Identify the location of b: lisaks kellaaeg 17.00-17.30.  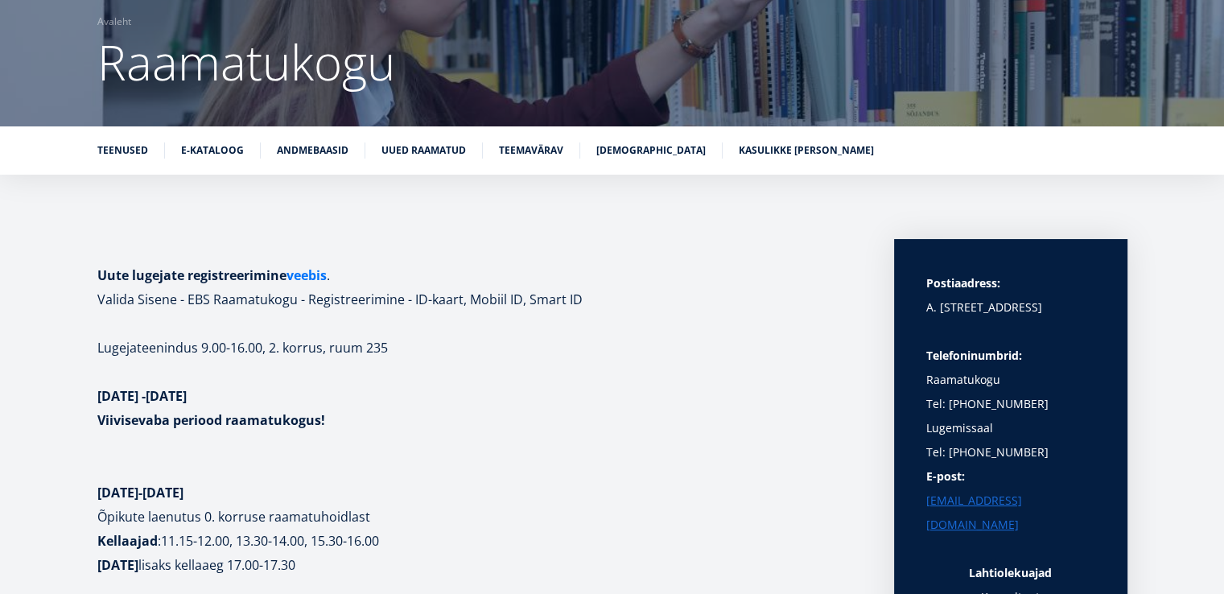
(216, 565).